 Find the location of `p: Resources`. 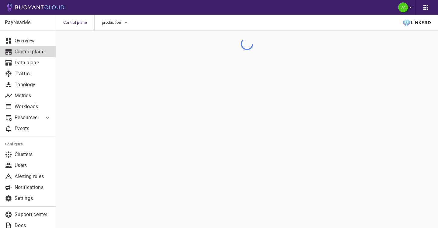

p: Resources is located at coordinates (27, 117).